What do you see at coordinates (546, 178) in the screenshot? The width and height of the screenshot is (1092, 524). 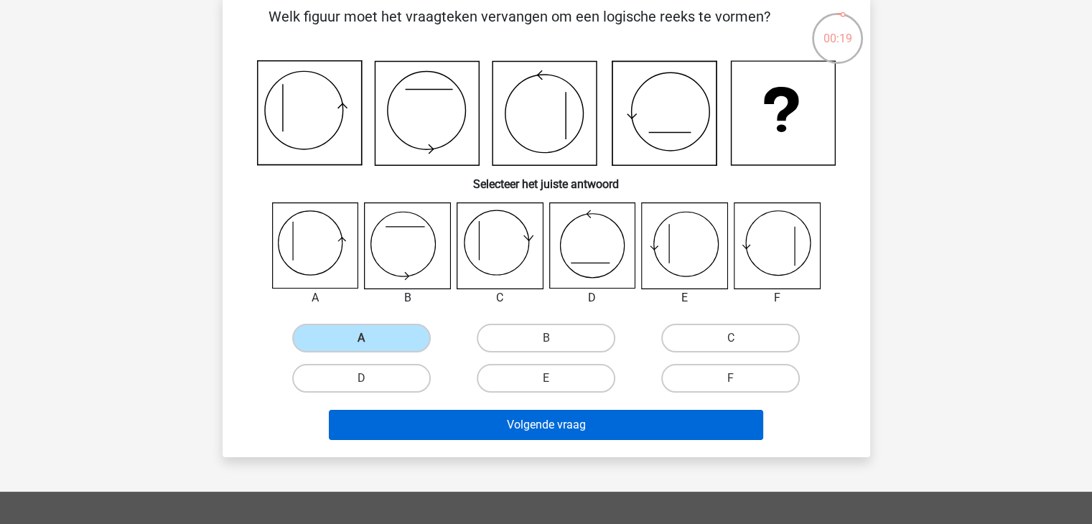 I see `h6: Selecteer het juiste antwoord` at bounding box center [546, 178].